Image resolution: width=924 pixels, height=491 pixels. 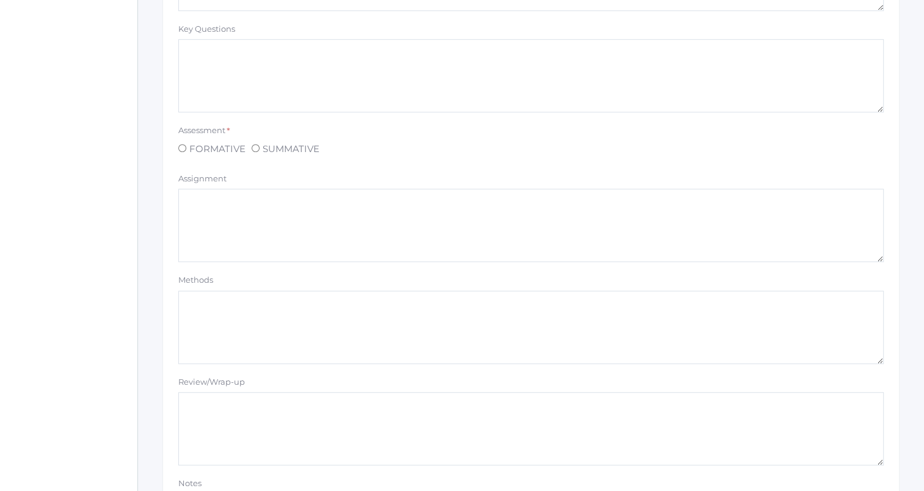 I want to click on label: Key Questions, so click(x=207, y=29).